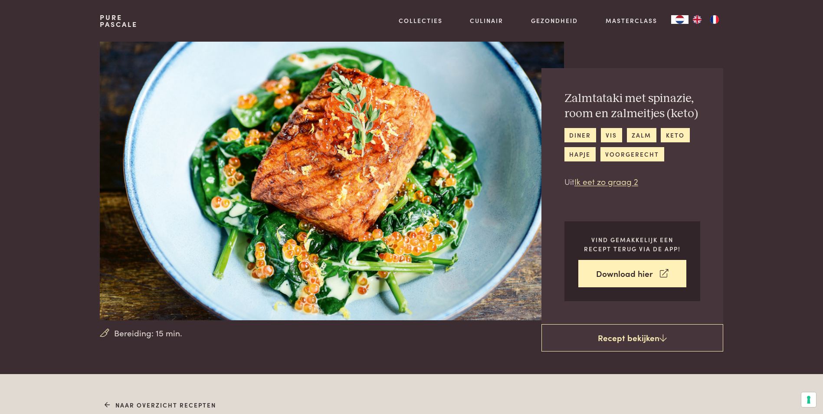 The image size is (823, 414). What do you see at coordinates (675, 135) in the screenshot?
I see `a: keto` at bounding box center [675, 135].